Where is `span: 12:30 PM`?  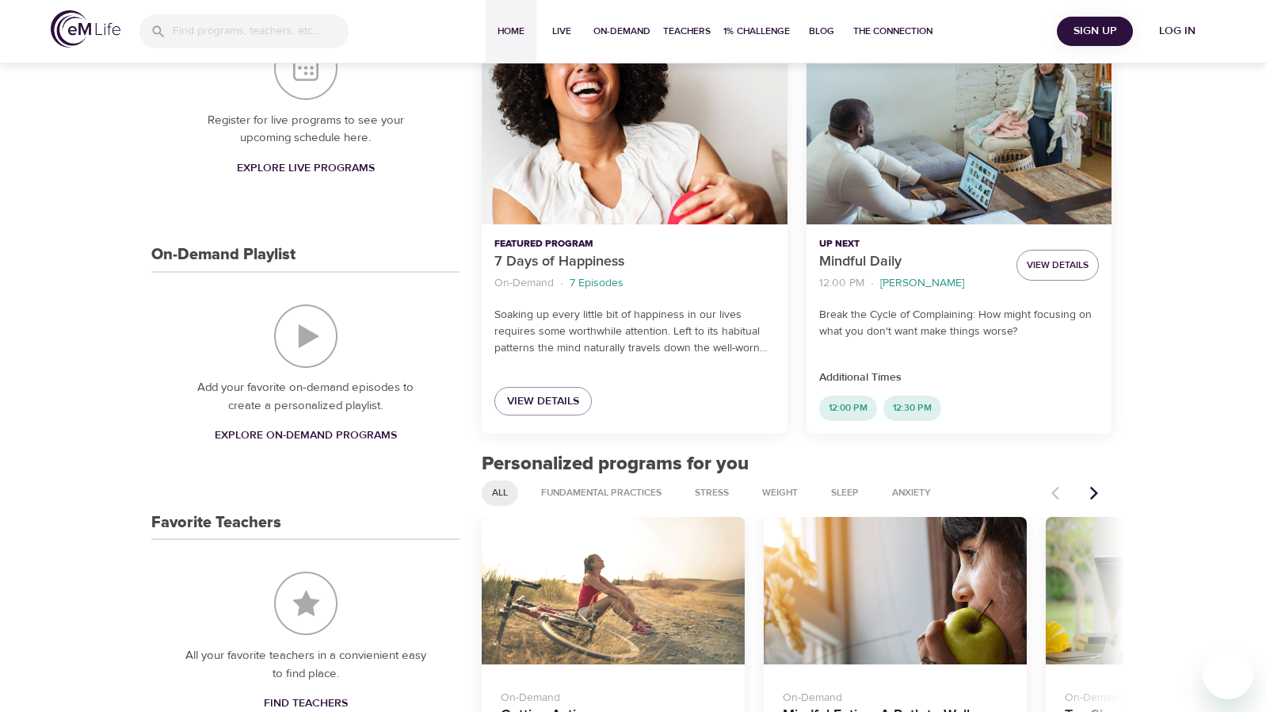
span: 12:30 PM is located at coordinates (912, 407).